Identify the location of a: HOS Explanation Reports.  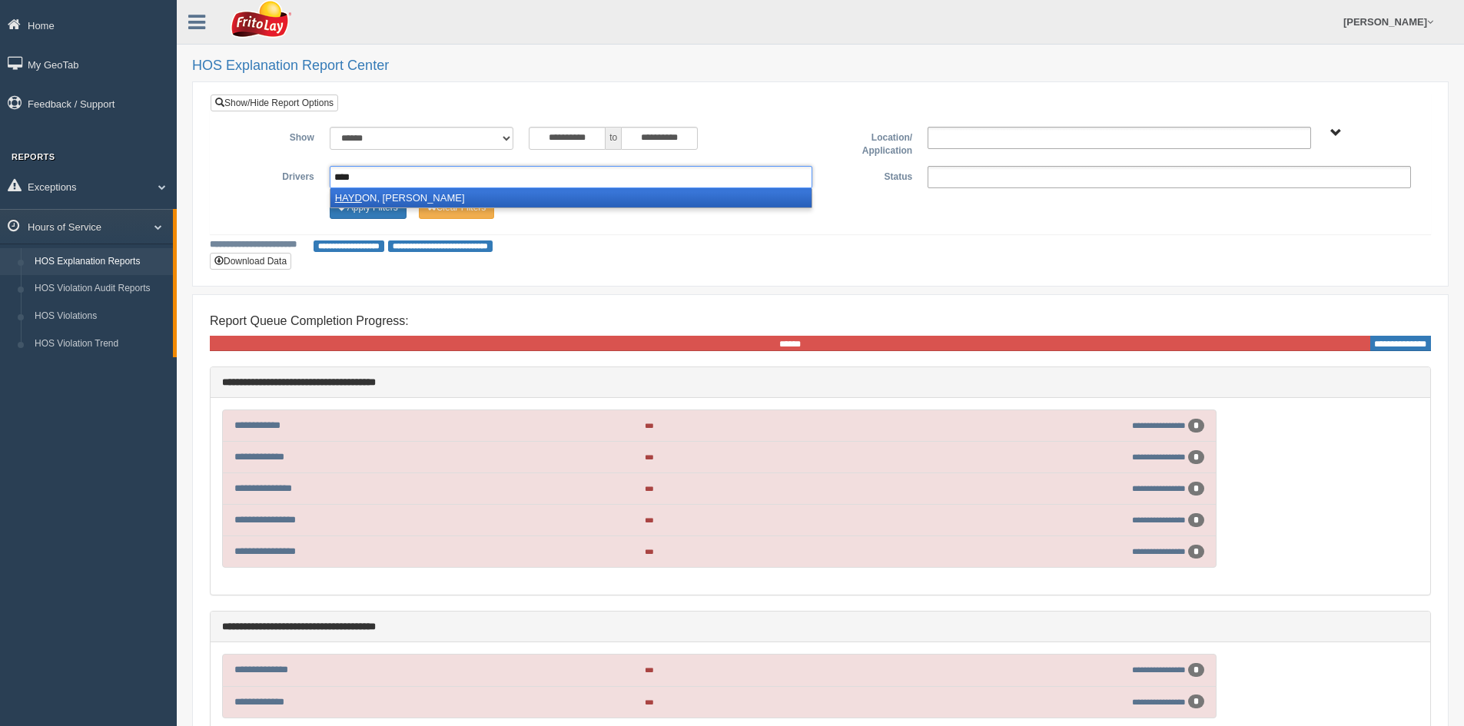
(100, 262).